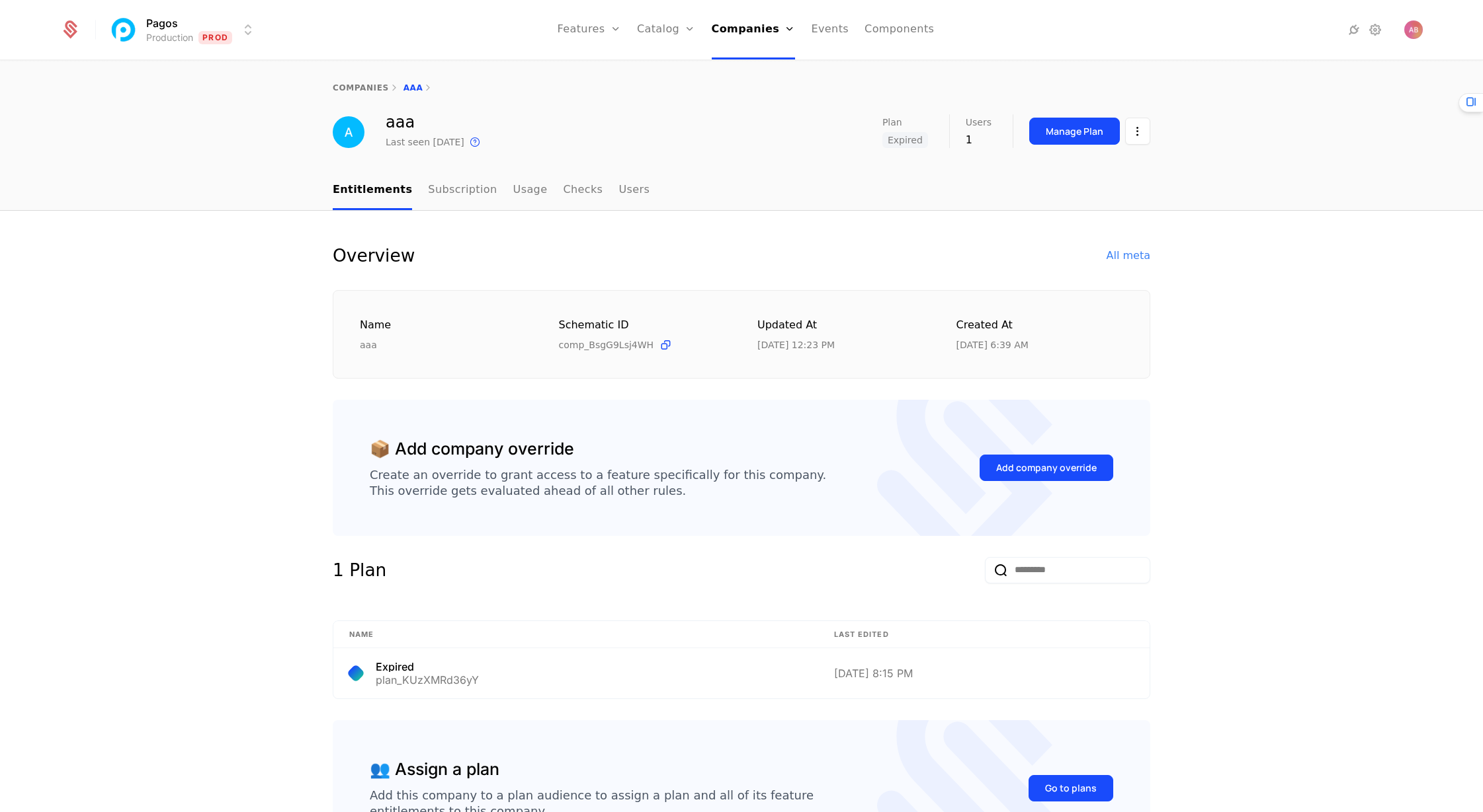  What do you see at coordinates (1128, 256) in the screenshot?
I see `div: All meta` at bounding box center [1128, 256].